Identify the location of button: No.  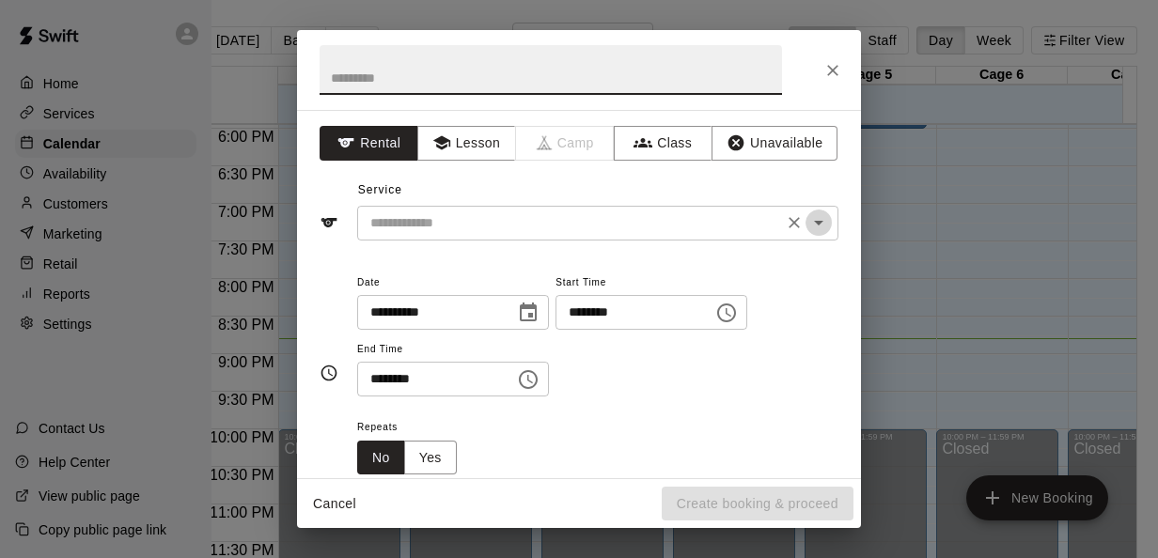
(381, 458).